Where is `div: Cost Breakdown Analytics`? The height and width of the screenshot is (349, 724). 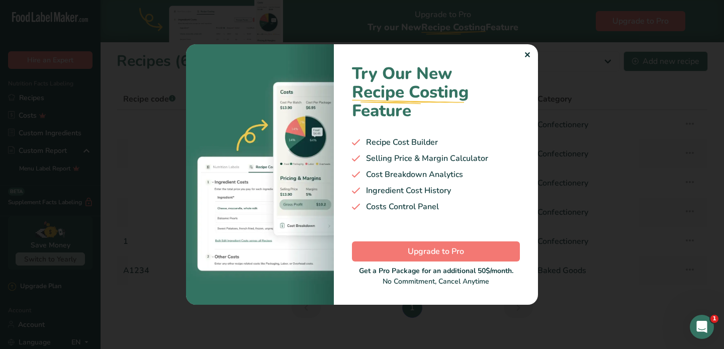
div: Cost Breakdown Analytics is located at coordinates (436, 175).